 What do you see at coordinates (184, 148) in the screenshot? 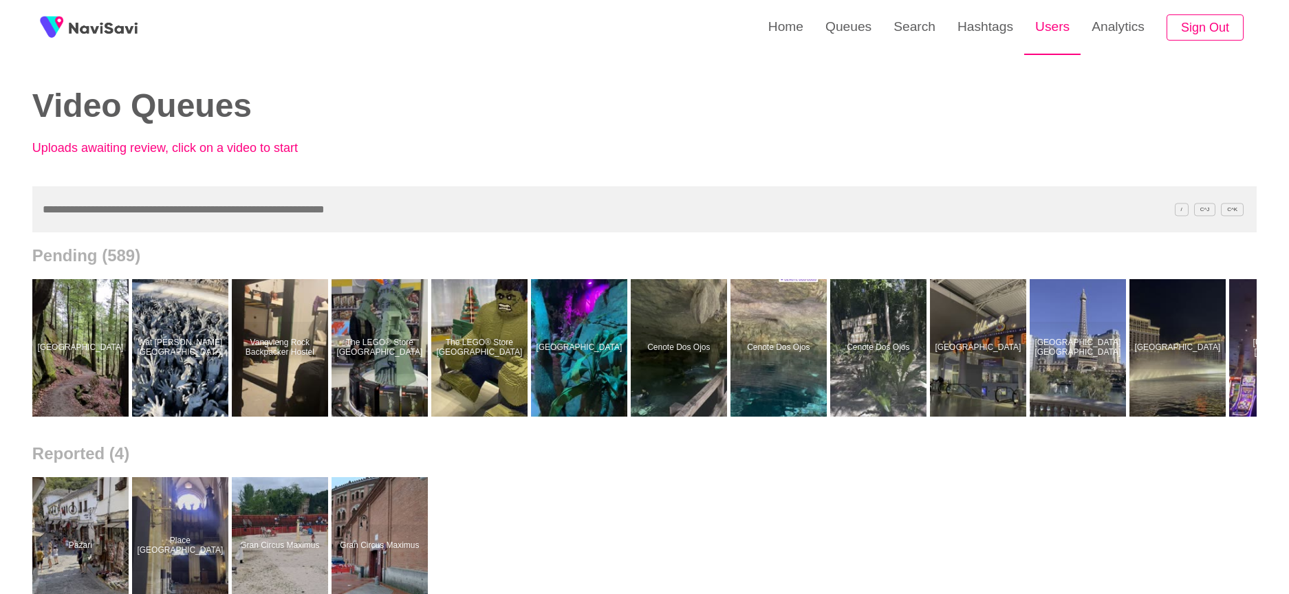
I see `p: Uploads awaiting review, click on a video to start` at bounding box center [184, 148].